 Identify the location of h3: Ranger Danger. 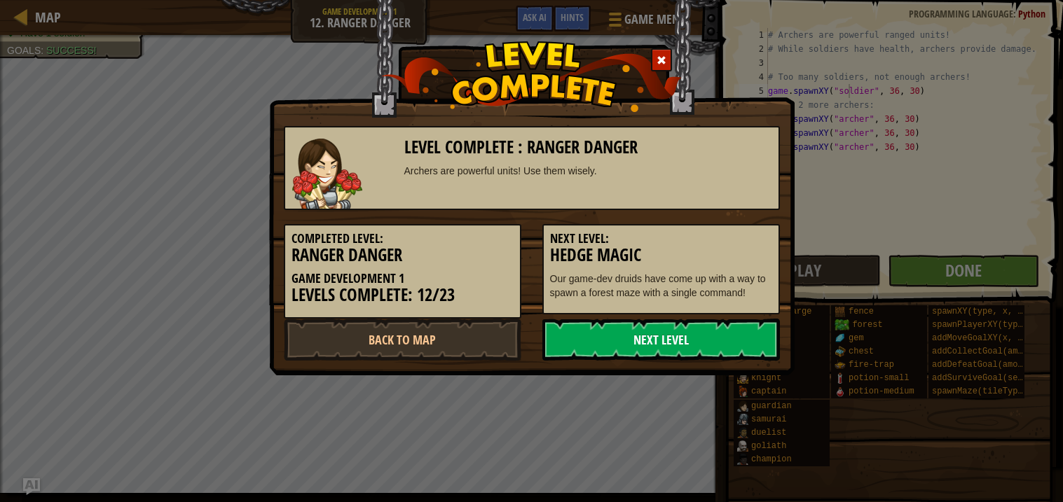
(402, 255).